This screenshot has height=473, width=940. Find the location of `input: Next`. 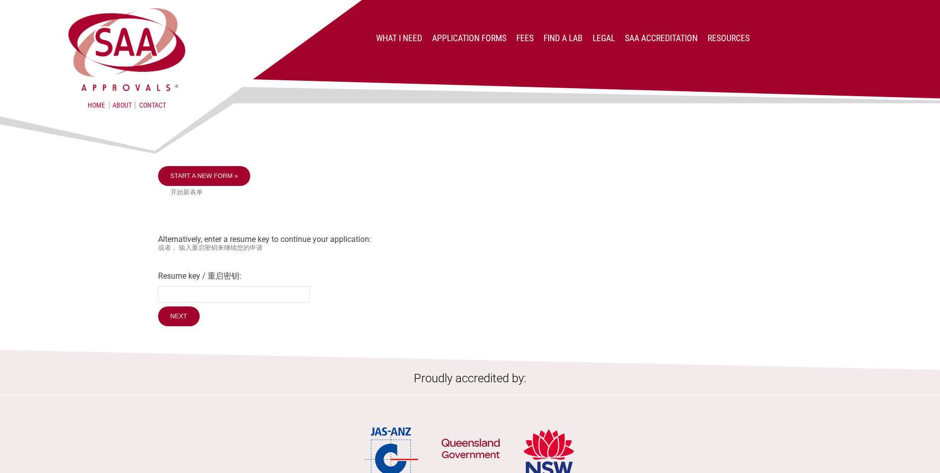

input: Next is located at coordinates (179, 316).